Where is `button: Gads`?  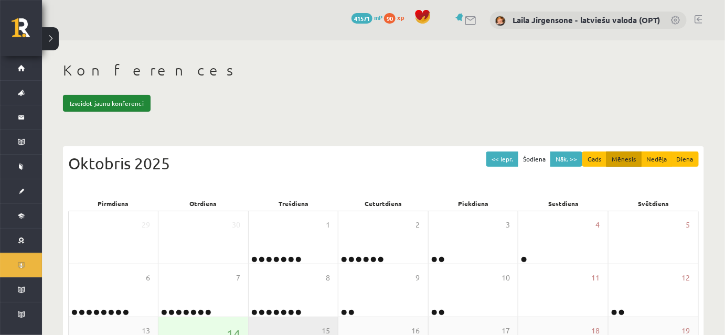 button: Gads is located at coordinates (594, 159).